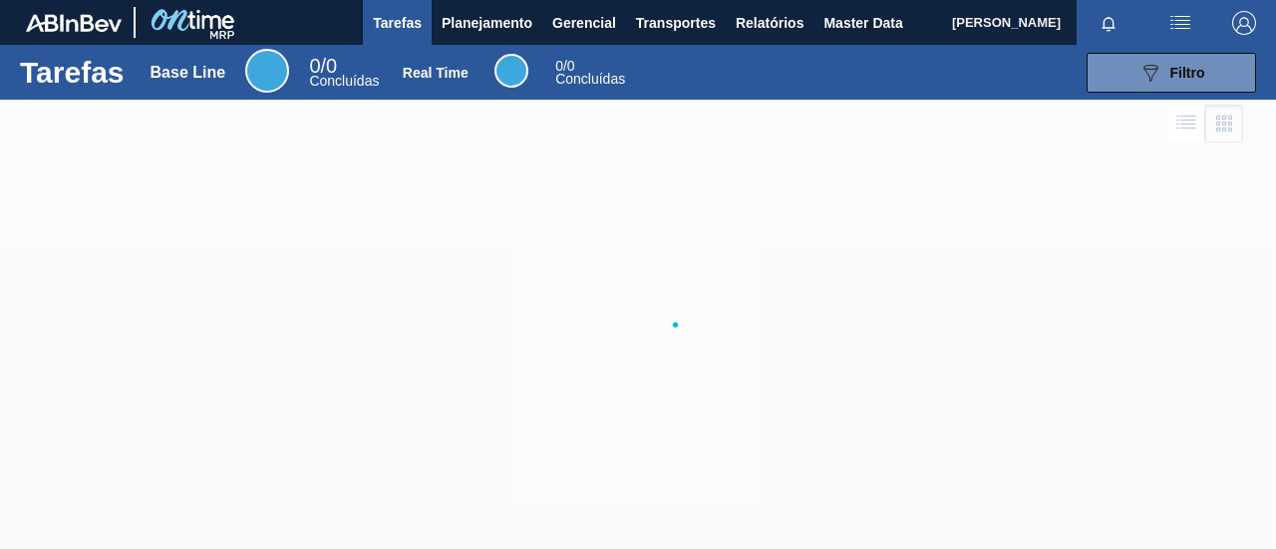 The image size is (1276, 549). Describe the element at coordinates (1181, 23) in the screenshot. I see `img: userActions` at that location.